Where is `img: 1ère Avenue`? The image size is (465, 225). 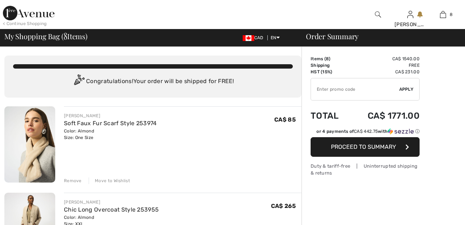
img: 1ère Avenue is located at coordinates (29, 13).